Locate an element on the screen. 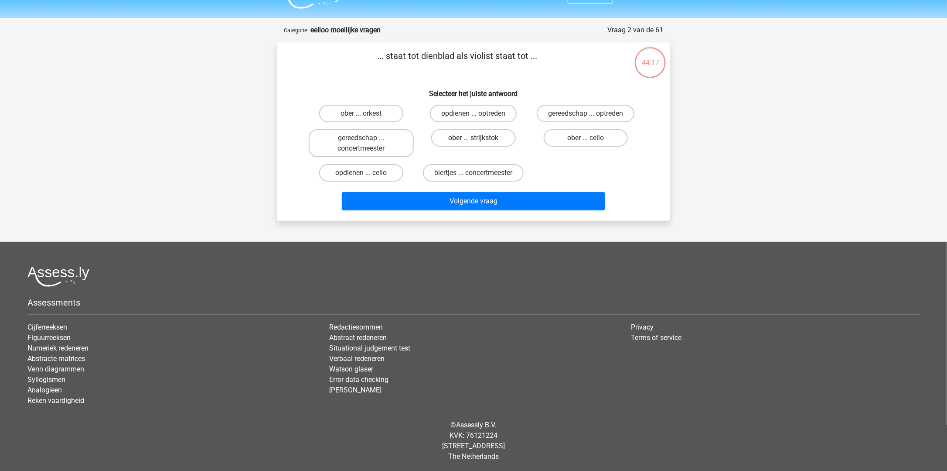 Image resolution: width=947 pixels, height=471 pixels. label: biertjes ... concertmeester is located at coordinates (473, 173).